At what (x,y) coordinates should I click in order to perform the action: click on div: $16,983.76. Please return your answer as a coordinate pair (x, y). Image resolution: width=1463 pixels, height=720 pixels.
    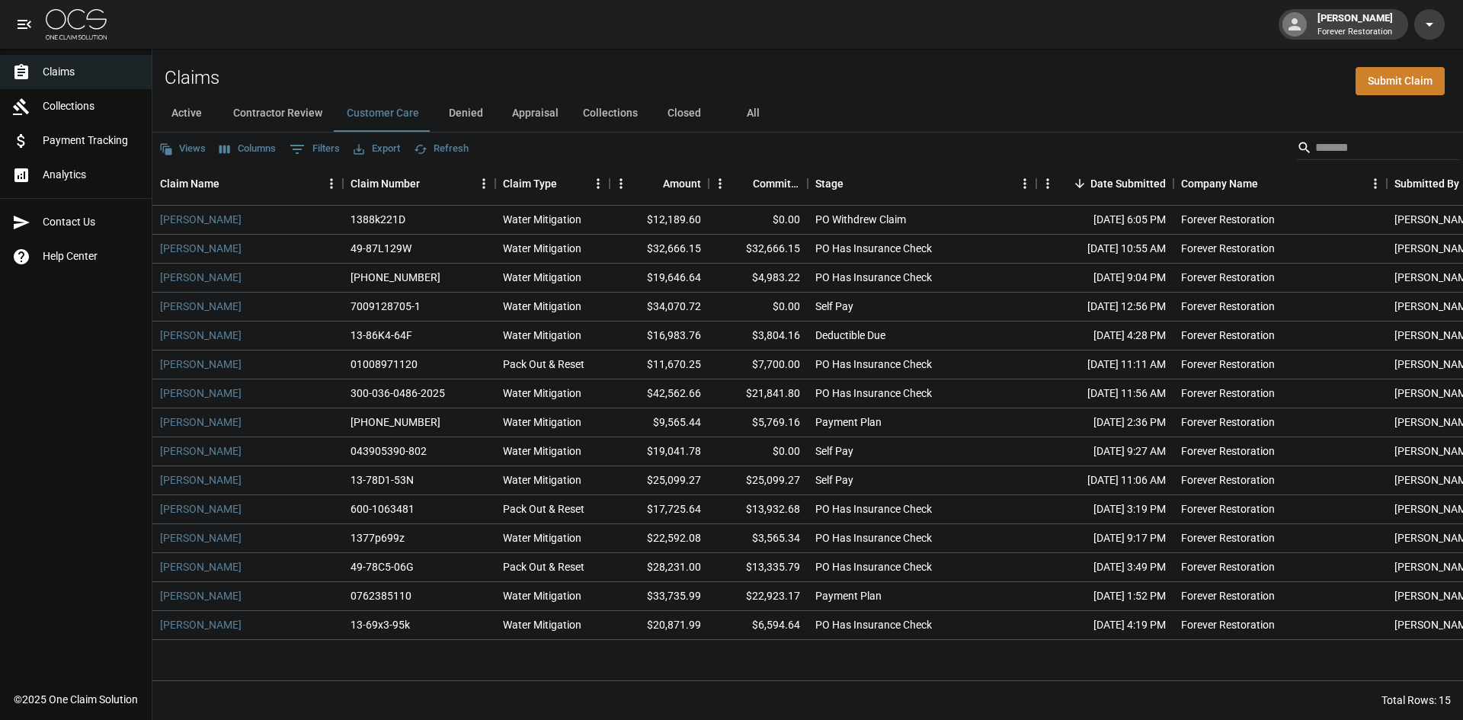
    Looking at the image, I should click on (659, 336).